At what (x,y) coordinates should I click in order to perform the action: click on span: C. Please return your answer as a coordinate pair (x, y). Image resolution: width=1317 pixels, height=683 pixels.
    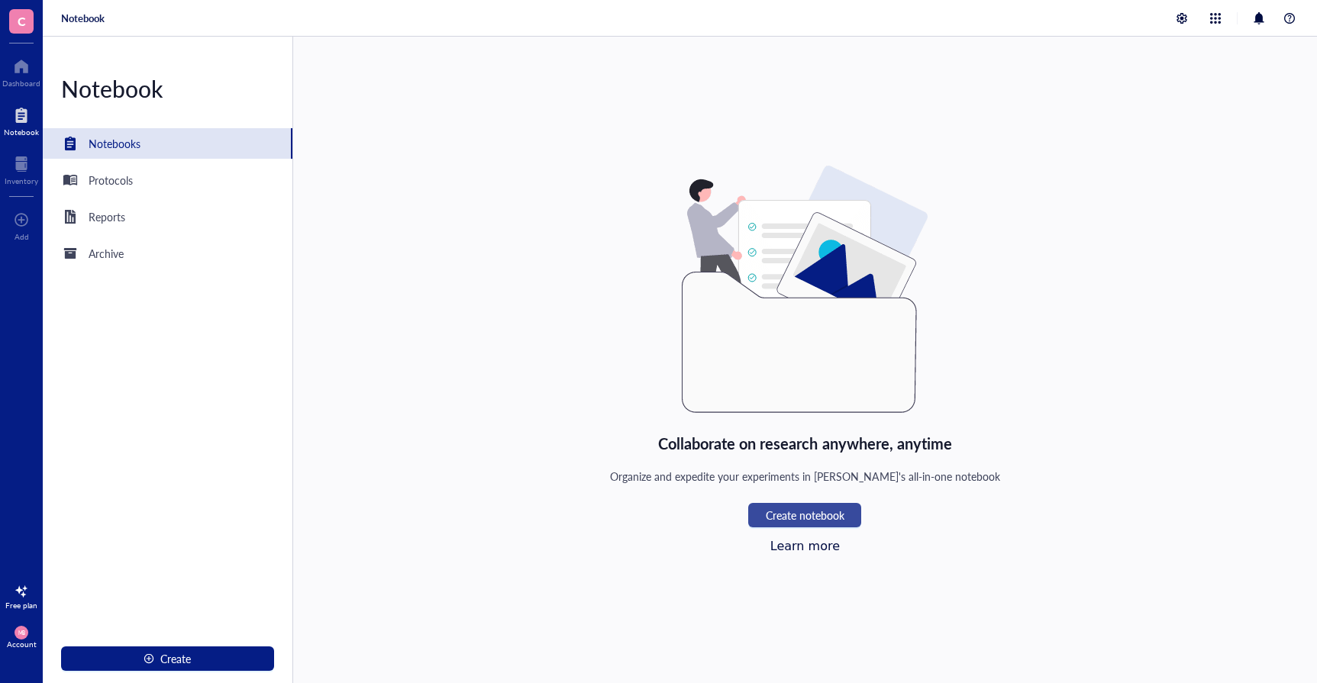
    Looking at the image, I should click on (21, 21).